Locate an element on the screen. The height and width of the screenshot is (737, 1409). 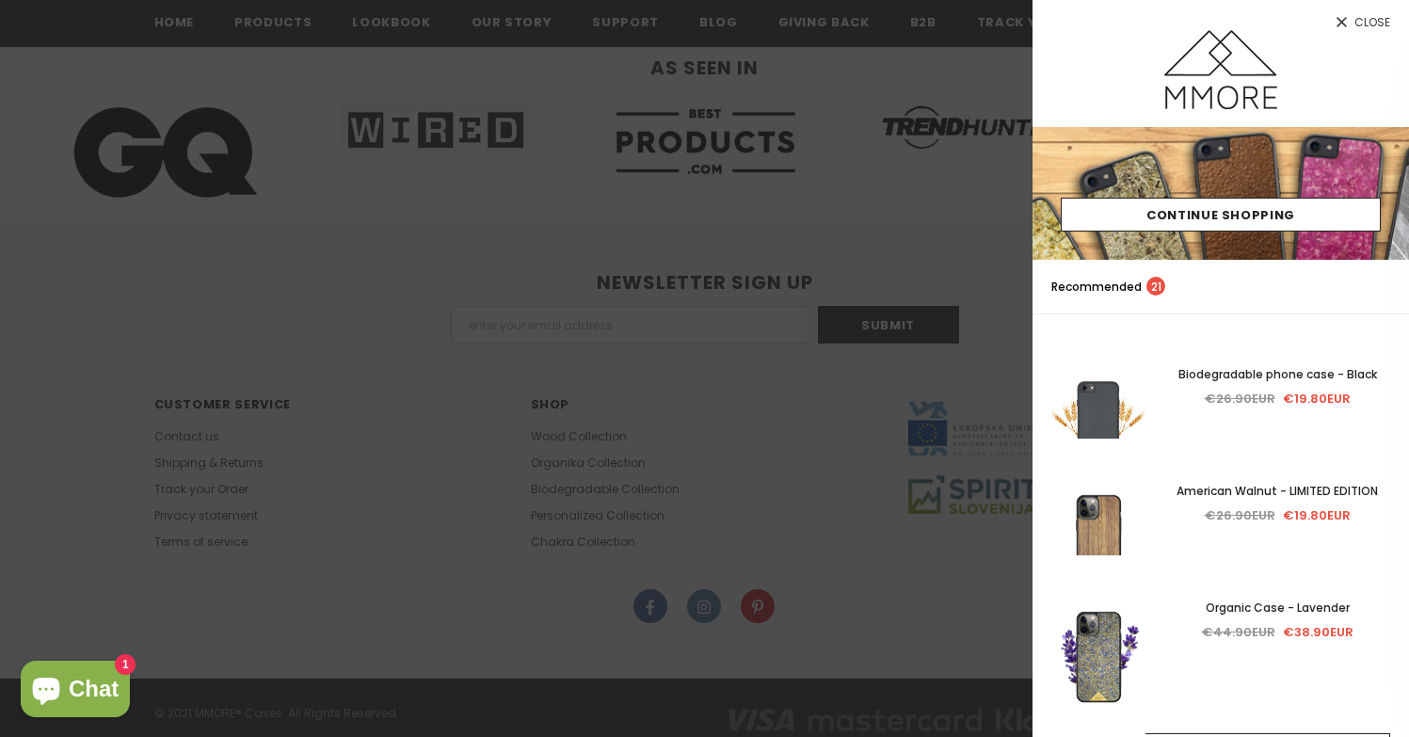
span: American Walnut - LIMITED EDITION is located at coordinates (1277, 490).